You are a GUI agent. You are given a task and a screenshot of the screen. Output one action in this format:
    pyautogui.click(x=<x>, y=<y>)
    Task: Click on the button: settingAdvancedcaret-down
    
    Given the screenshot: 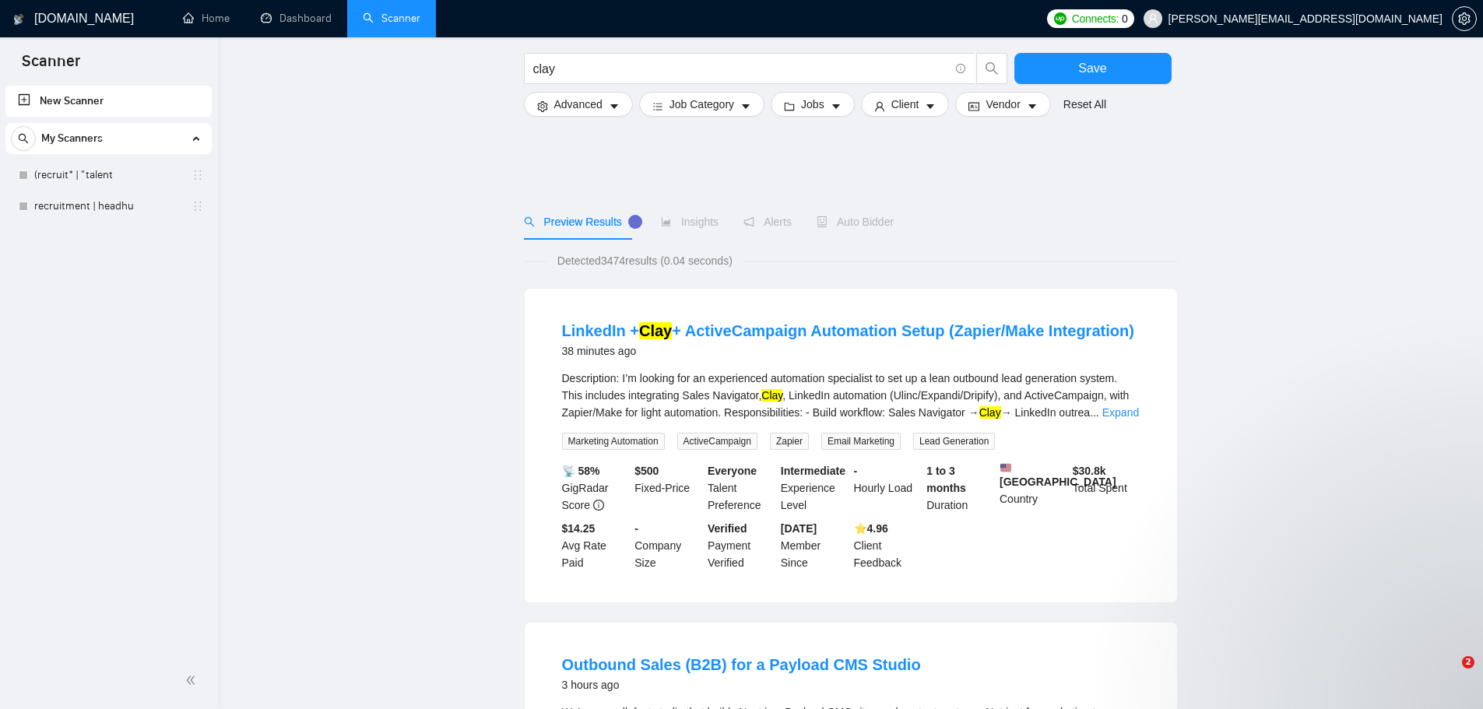 What is the action you would take?
    pyautogui.click(x=578, y=104)
    